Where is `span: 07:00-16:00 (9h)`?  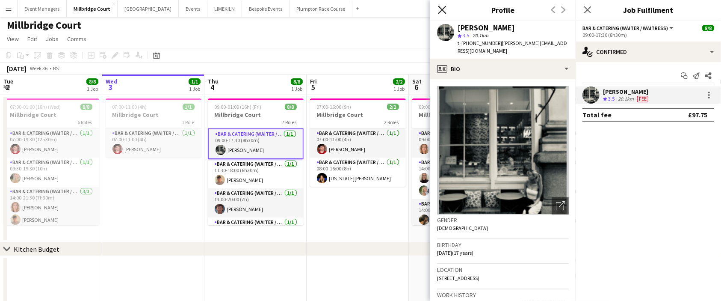
span: 07:00-16:00 (9h) is located at coordinates (334, 106).